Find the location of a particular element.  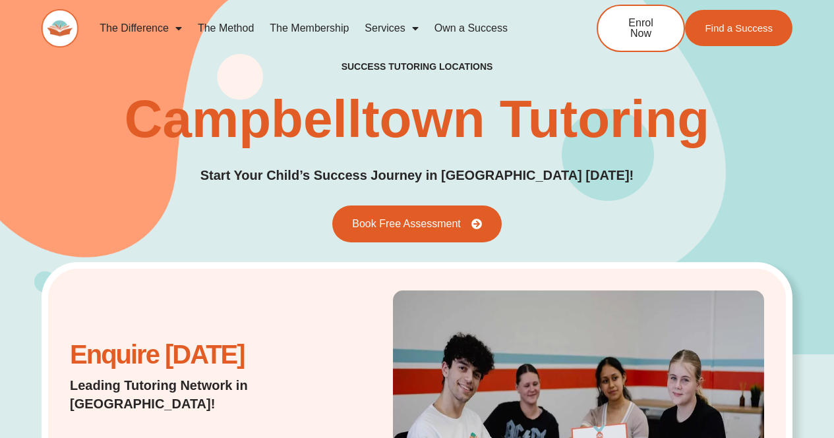

span: Enrol Now is located at coordinates (641, 28).